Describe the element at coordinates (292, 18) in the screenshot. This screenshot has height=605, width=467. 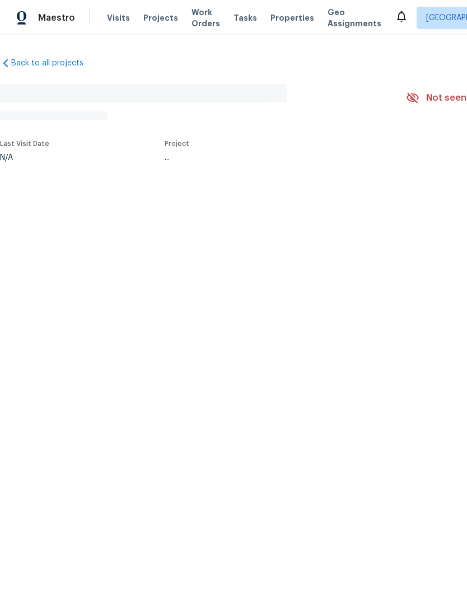
I see `span: Properties` at that location.